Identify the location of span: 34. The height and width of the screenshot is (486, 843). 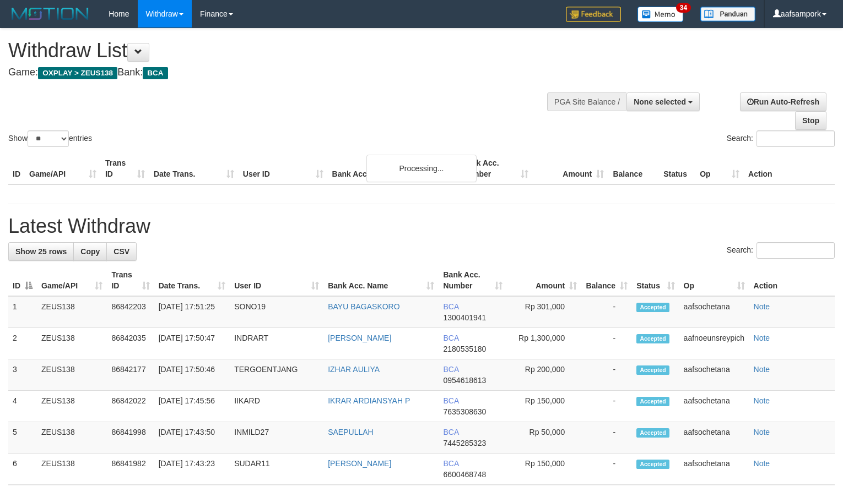
(683, 8).